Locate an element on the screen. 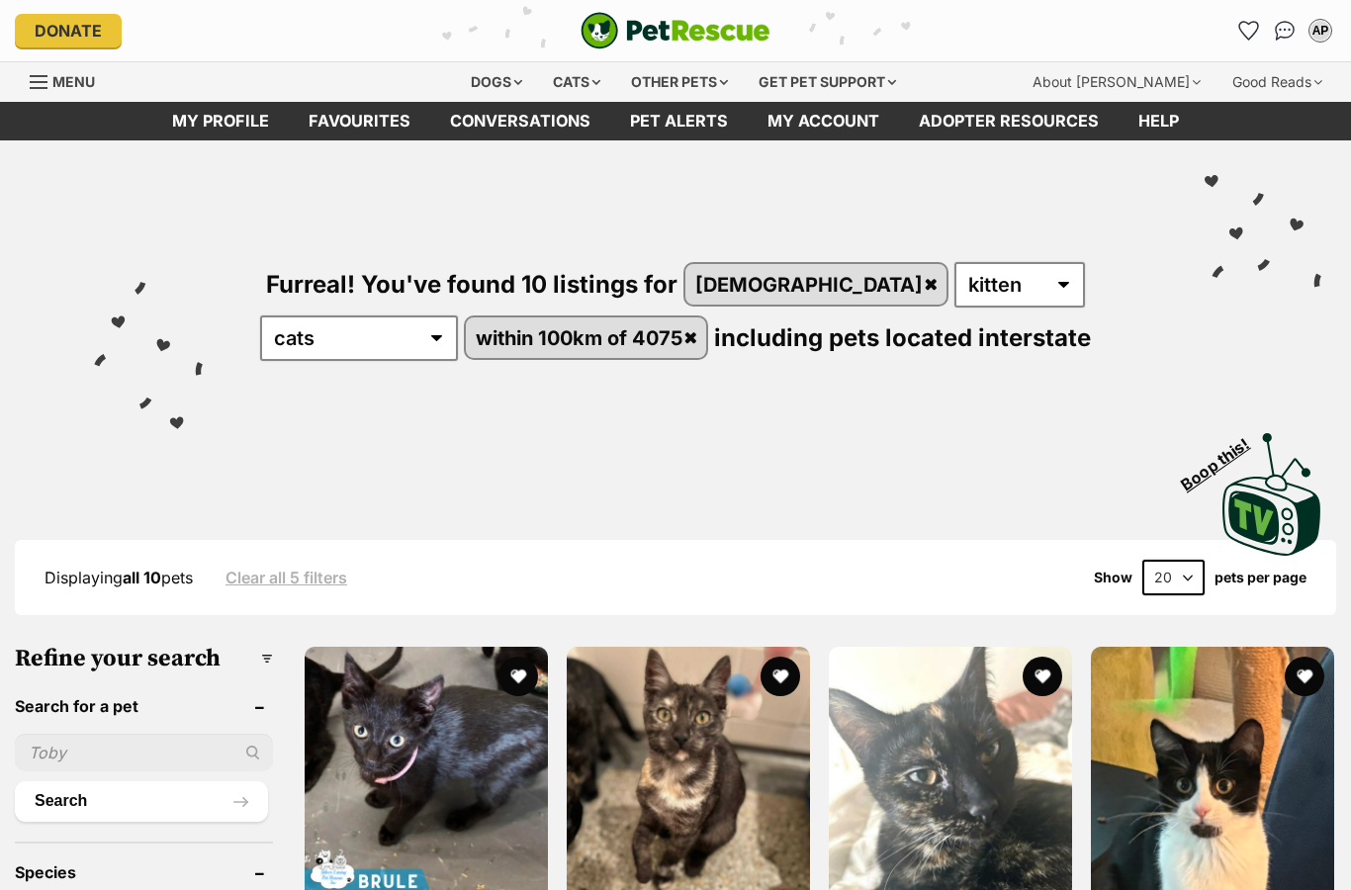 The width and height of the screenshot is (1351, 890). a: My account is located at coordinates (823, 121).